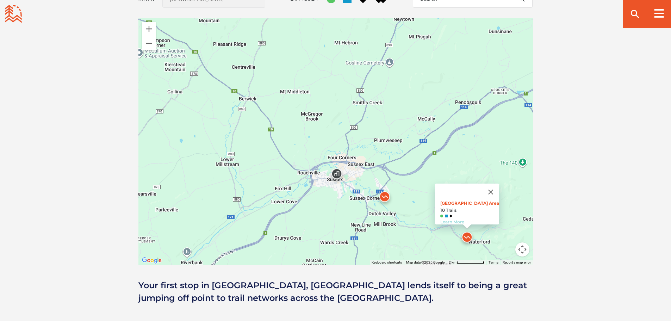  I want to click on a: Open this area in Google Maps (opens a new window), so click(152, 260).